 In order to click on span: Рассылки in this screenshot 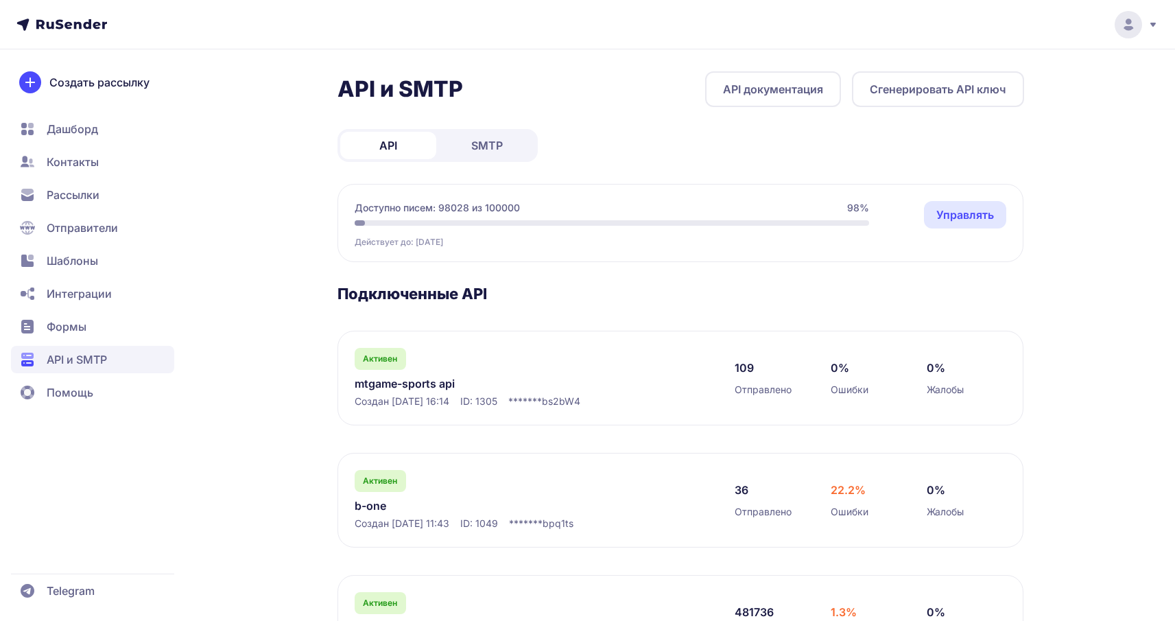, I will do `click(73, 195)`.